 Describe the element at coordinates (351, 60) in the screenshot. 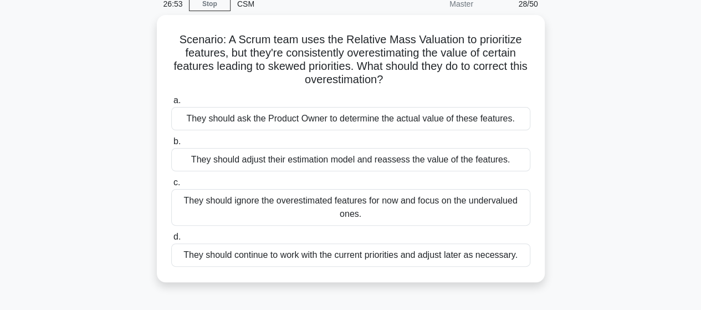

I see `h5: Scenario: A Scrum team uses the Relative Mass Valuation to prioritize features, but they're consi...` at that location.